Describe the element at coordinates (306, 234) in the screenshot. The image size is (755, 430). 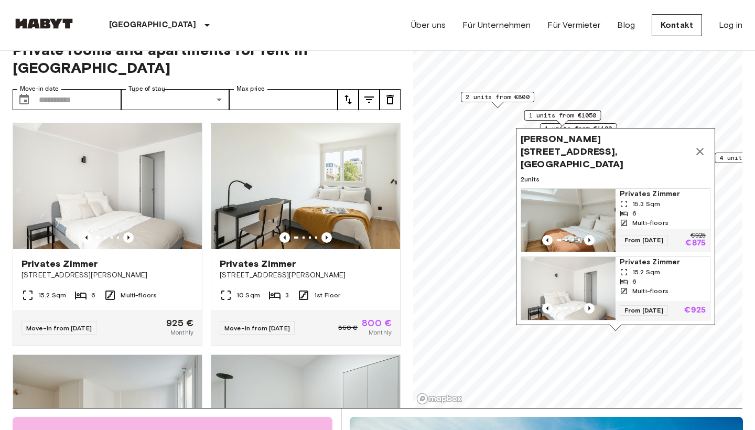
I see `a: Marketing picture of unit FR-18-002-015-03HPrevious imagePrevious imagePrivates Zimmer[STREET_ADD...` at that location.